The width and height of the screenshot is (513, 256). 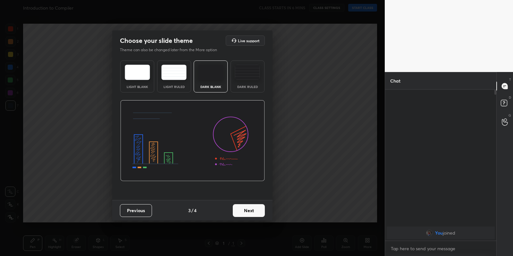 What do you see at coordinates (211, 72) in the screenshot?
I see `img: darkTheme.f0cc69e5.svg` at bounding box center [211, 72].